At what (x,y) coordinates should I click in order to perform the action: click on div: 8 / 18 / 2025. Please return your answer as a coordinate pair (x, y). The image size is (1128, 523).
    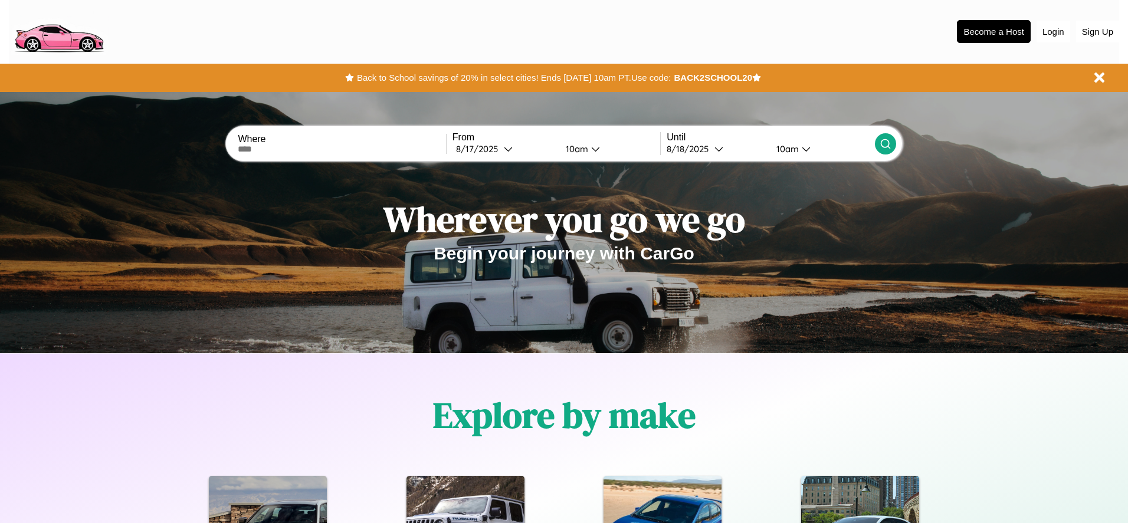
    Looking at the image, I should click on (690, 149).